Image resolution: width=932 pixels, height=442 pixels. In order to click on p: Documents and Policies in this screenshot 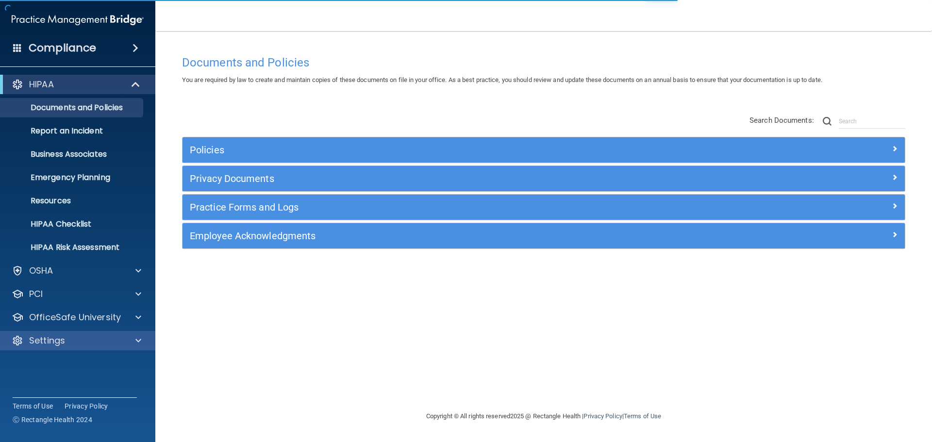, I will do `click(72, 108)`.